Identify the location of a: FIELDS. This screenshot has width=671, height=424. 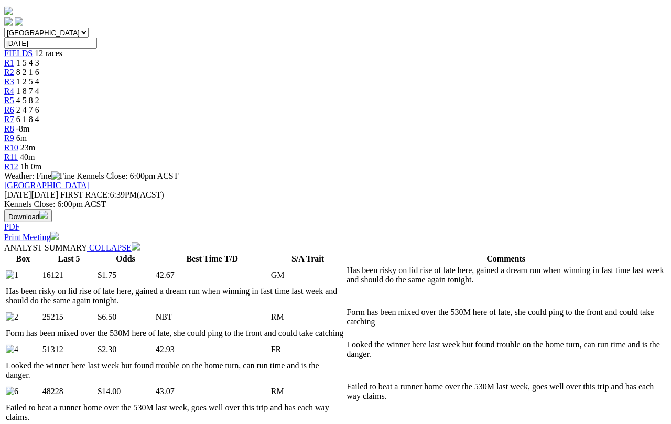
(18, 53).